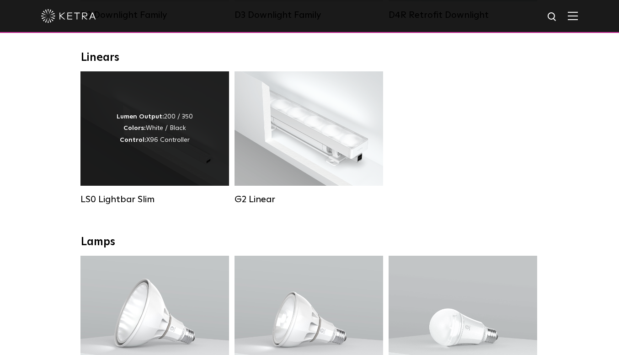 This screenshot has height=355, width=619. I want to click on div: Linears, so click(310, 58).